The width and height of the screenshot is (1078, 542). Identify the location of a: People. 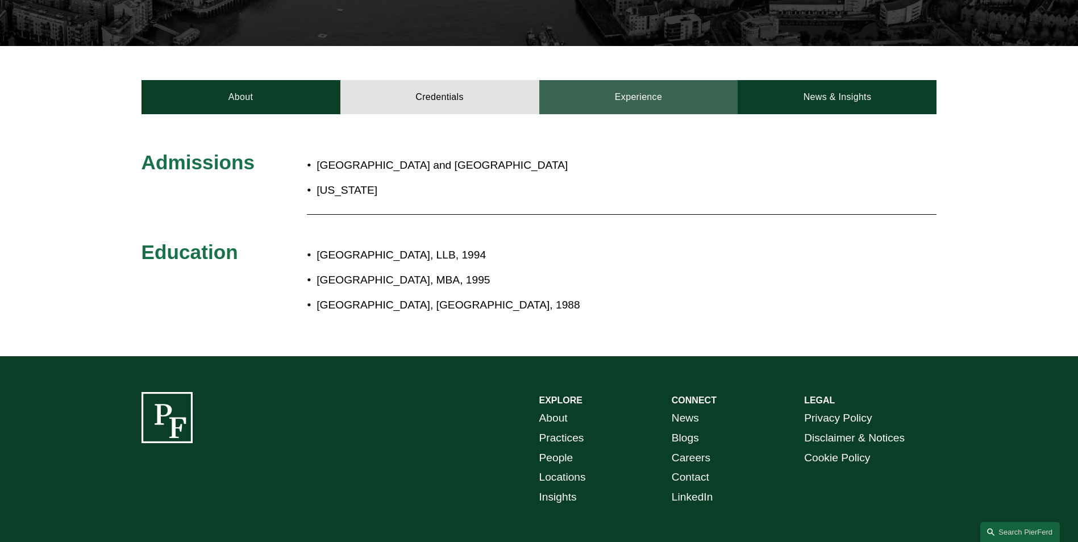
(556, 458).